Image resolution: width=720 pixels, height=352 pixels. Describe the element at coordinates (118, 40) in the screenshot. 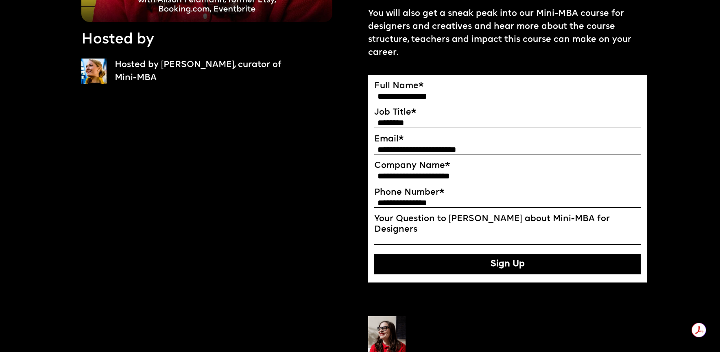

I see `p: Hosted by` at that location.